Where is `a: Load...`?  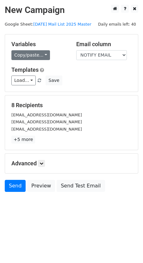 a: Load... is located at coordinates (23, 80).